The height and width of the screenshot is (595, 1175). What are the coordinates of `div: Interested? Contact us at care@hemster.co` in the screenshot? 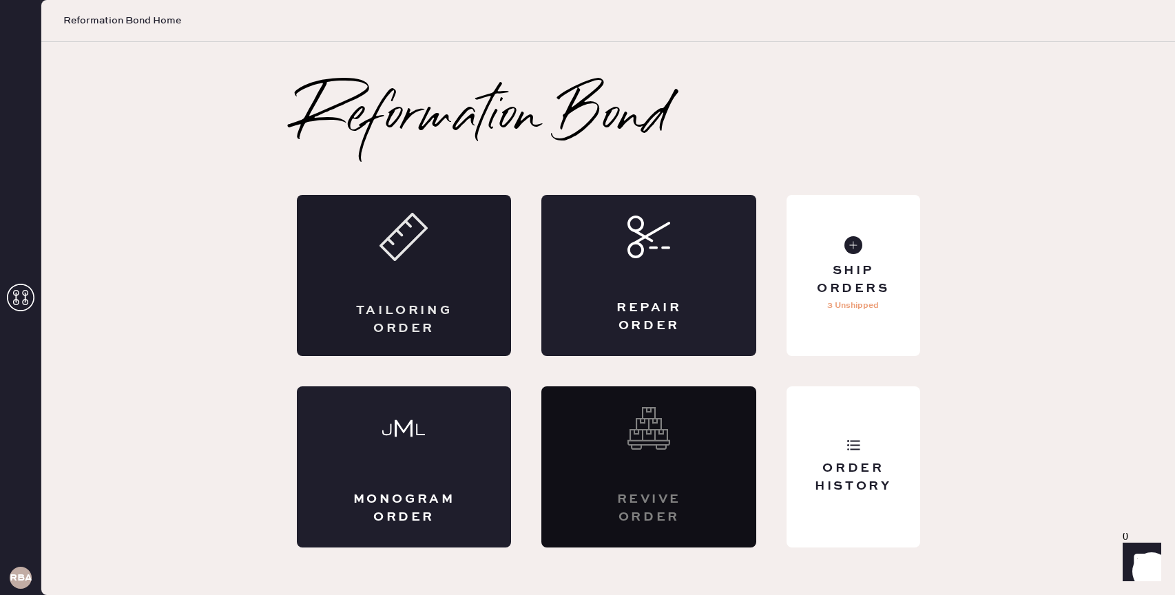 It's located at (649, 467).